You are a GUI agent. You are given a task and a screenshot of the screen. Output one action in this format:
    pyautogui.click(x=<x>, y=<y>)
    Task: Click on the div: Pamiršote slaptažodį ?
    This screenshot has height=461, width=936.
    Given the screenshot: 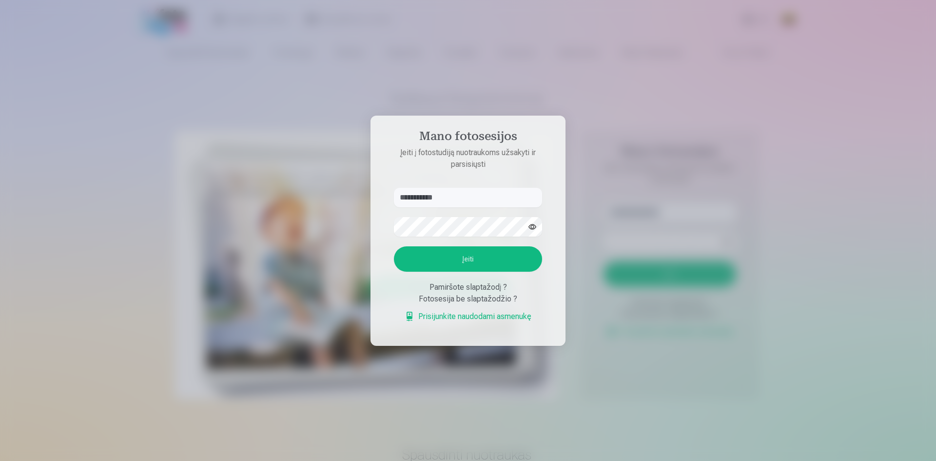 What is the action you would take?
    pyautogui.click(x=468, y=287)
    